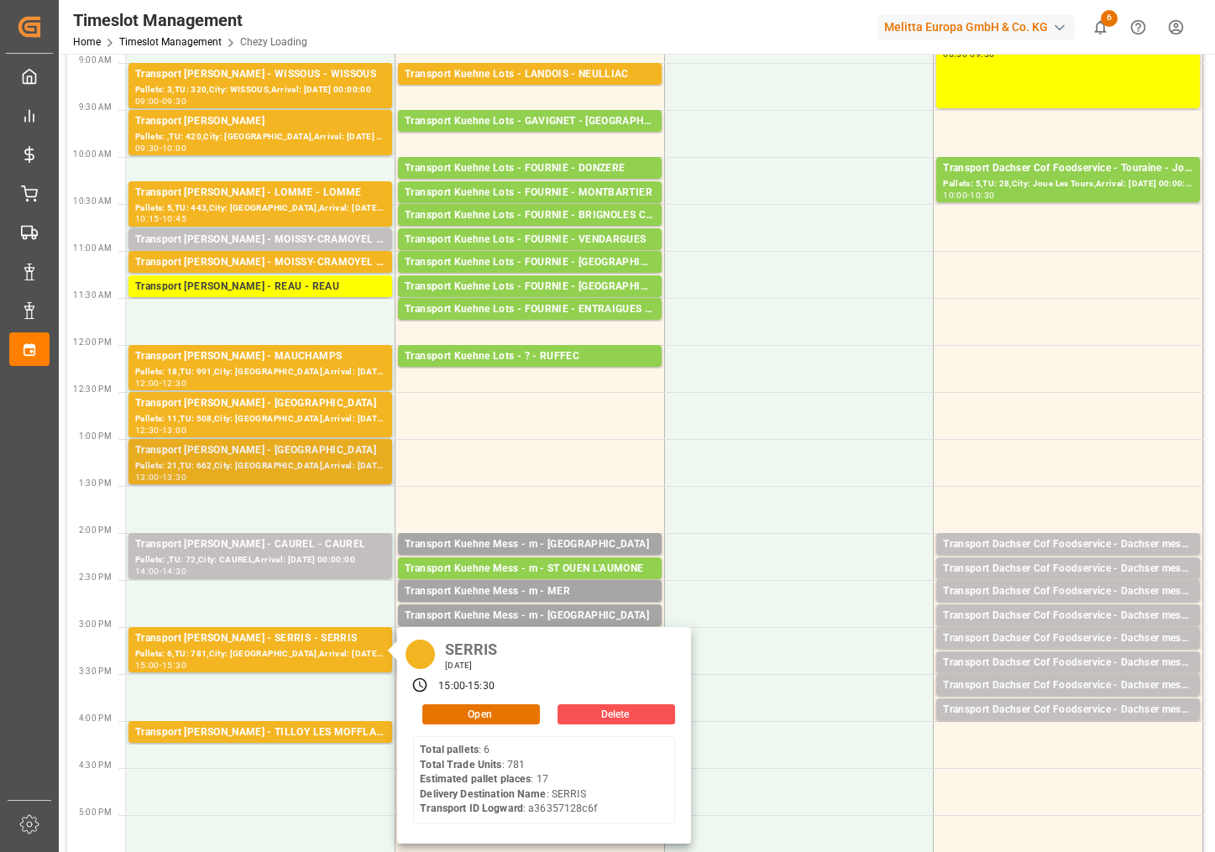 This screenshot has width=1215, height=852. I want to click on div: Transport Kuehne Lots - LANDOIS - NEULLIAC, so click(530, 75).